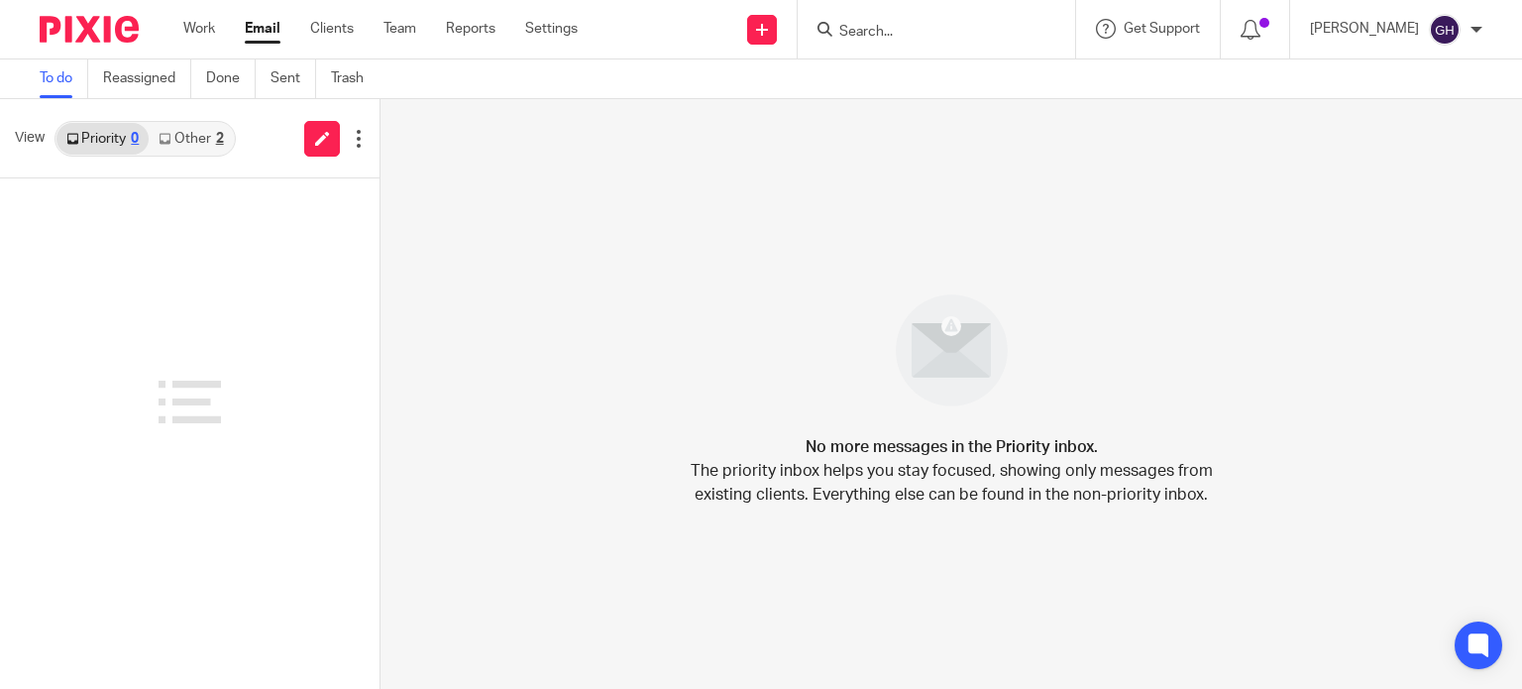  I want to click on a: Done, so click(231, 78).